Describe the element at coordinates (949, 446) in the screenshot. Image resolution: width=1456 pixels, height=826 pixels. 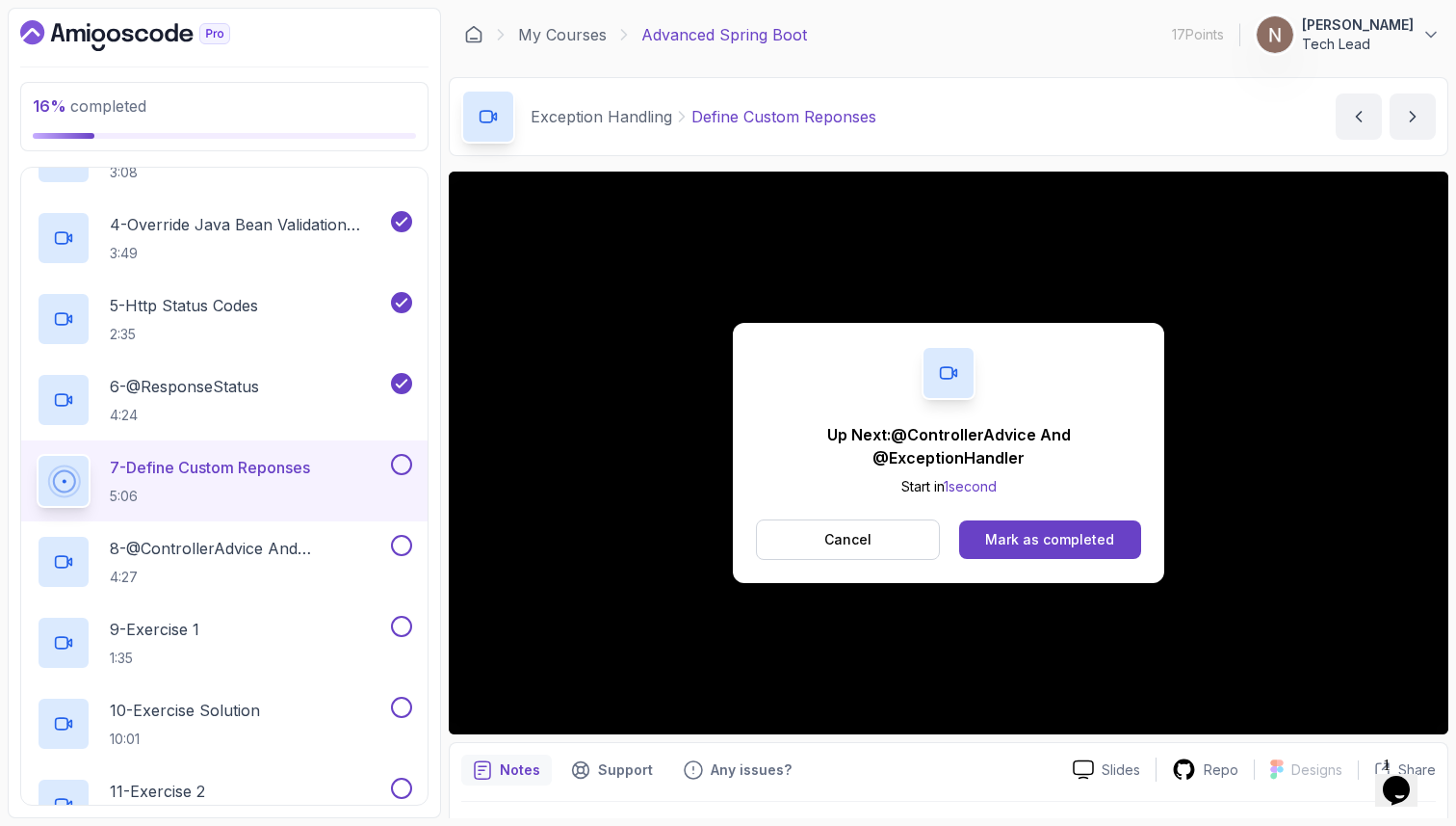
I see `p: Up Next: @ControllerAdvice And @ExceptionHandler` at that location.